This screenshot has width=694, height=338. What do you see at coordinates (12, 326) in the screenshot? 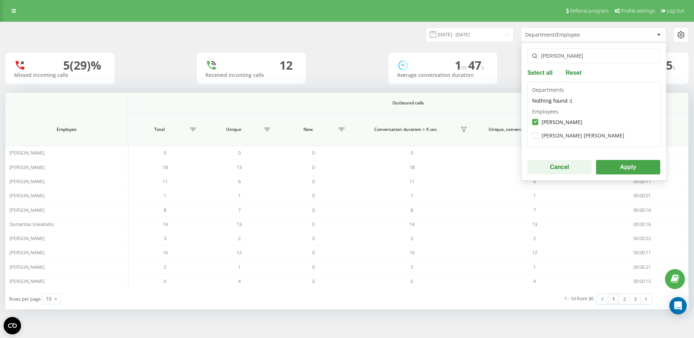
I see `button: Open CMP widget` at bounding box center [12, 326].